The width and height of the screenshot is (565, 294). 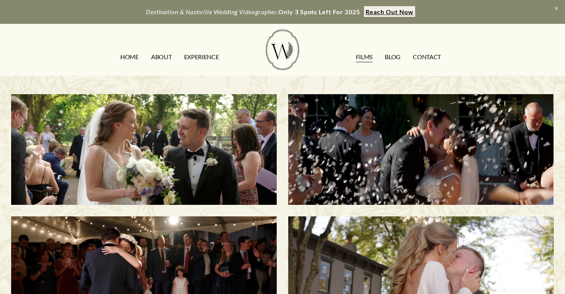 What do you see at coordinates (364, 57) in the screenshot?
I see `a: FILMS` at bounding box center [364, 57].